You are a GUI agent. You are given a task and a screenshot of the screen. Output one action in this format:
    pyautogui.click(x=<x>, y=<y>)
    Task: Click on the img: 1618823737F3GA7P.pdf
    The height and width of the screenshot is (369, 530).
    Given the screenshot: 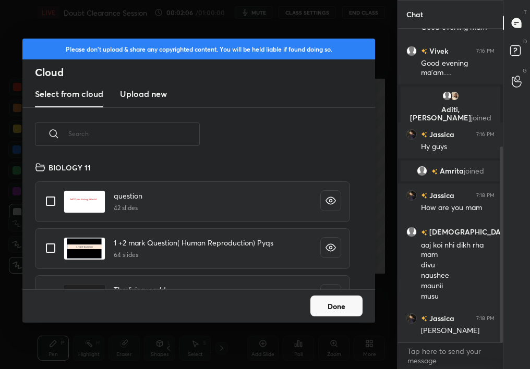 What is the action you would take?
    pyautogui.click(x=85, y=296)
    